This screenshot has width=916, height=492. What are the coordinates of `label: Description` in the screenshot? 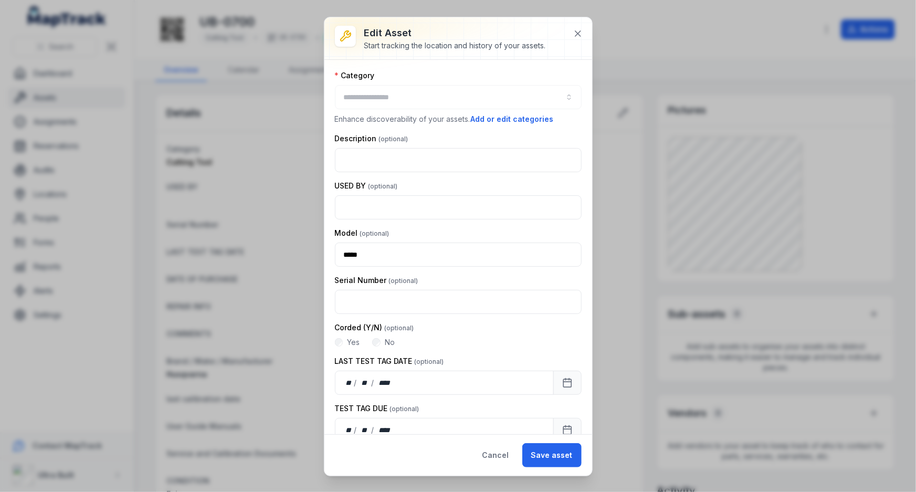 It's located at (372, 139).